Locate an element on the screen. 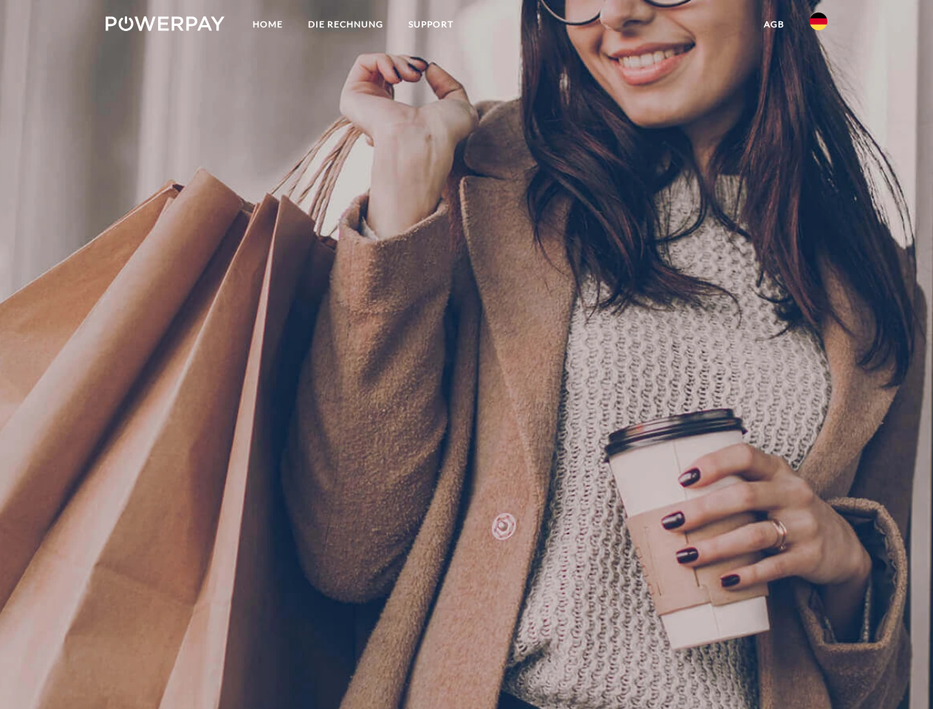 The width and height of the screenshot is (933, 709). img: de is located at coordinates (818, 21).